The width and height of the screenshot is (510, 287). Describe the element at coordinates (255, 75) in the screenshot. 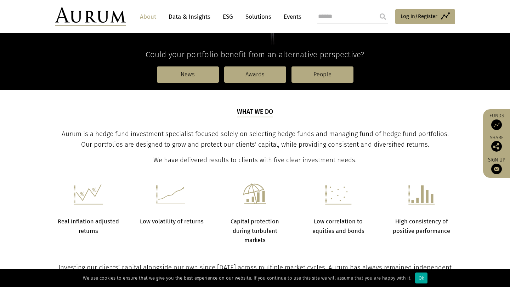

I see `a: Awards` at that location.